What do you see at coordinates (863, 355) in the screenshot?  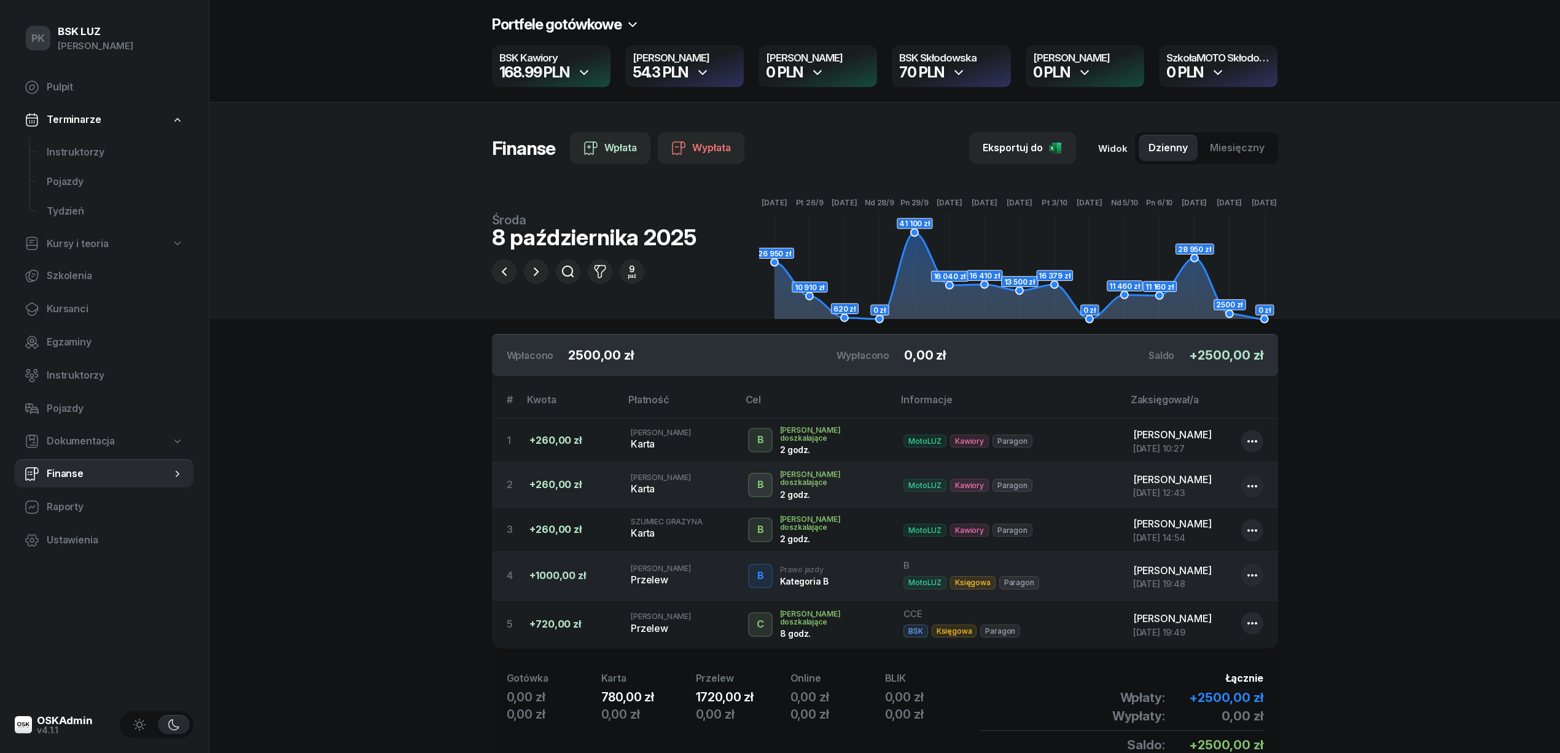 I see `div: Wypłacono` at bounding box center [863, 355].